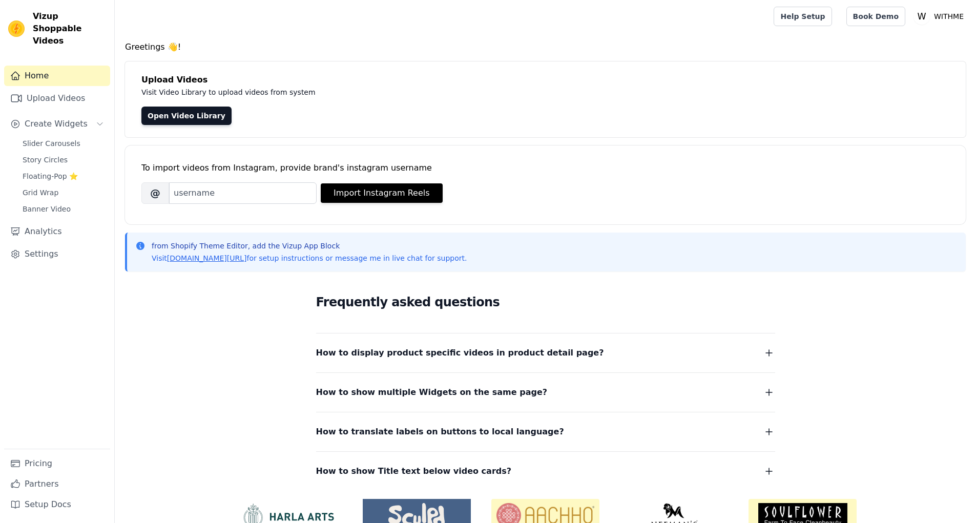 The height and width of the screenshot is (523, 976). I want to click on a: Story Circles, so click(63, 160).